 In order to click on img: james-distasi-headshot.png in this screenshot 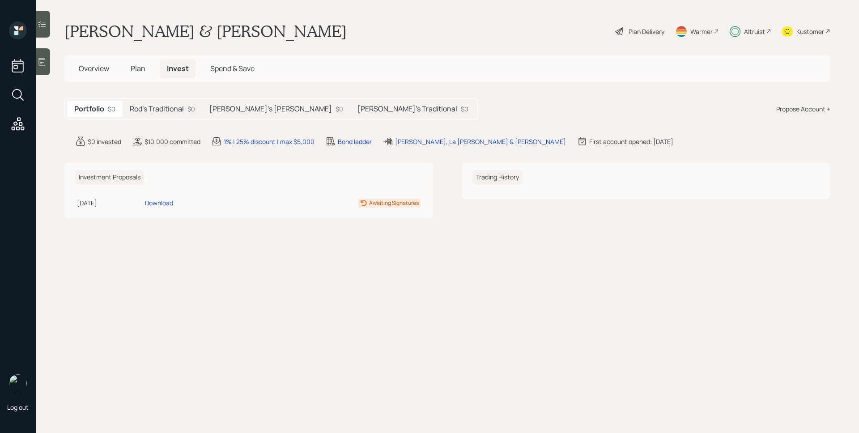, I will do `click(18, 383)`.